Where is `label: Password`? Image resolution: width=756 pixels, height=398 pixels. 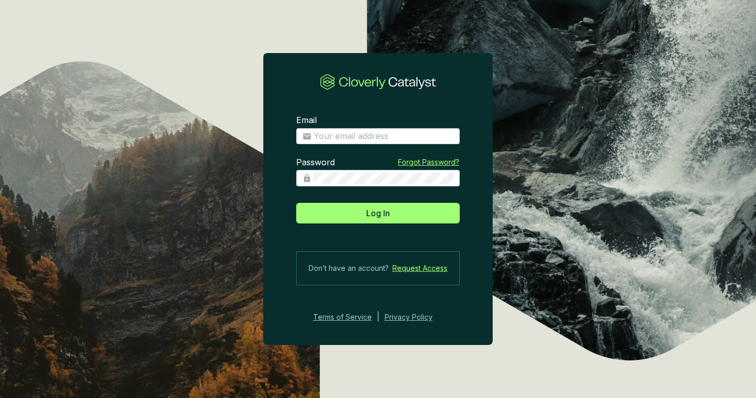 label: Password is located at coordinates (315, 163).